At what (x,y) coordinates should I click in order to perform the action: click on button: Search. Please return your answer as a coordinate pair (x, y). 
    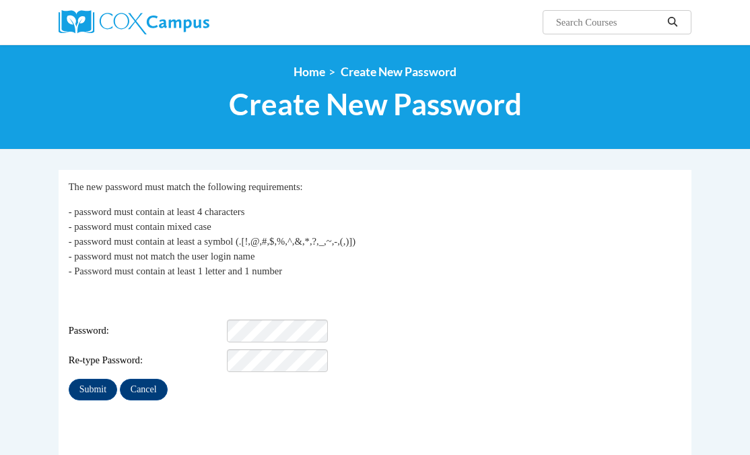
    Looking at the image, I should click on (673, 22).